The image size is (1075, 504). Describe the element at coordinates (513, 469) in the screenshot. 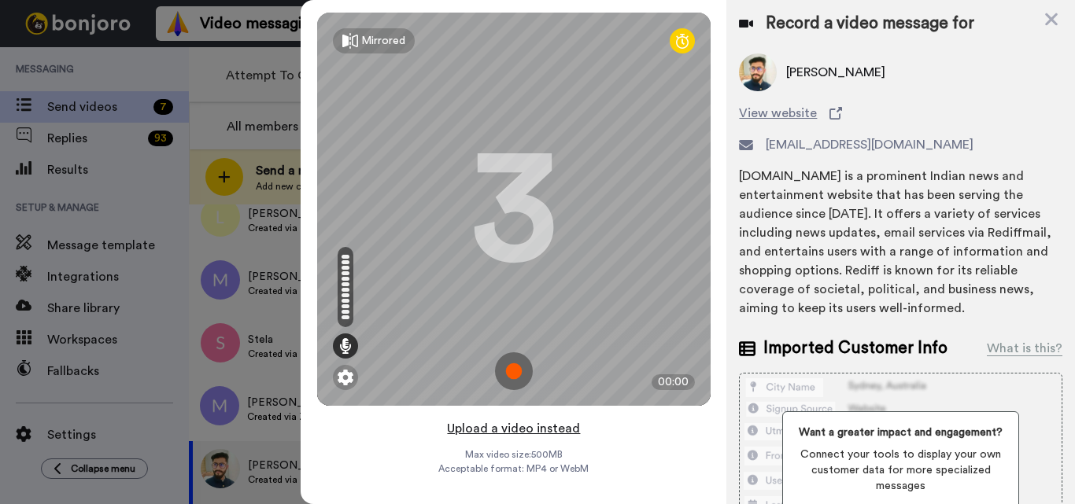

I see `span: Acceptable format: MP4 or WebM` at that location.